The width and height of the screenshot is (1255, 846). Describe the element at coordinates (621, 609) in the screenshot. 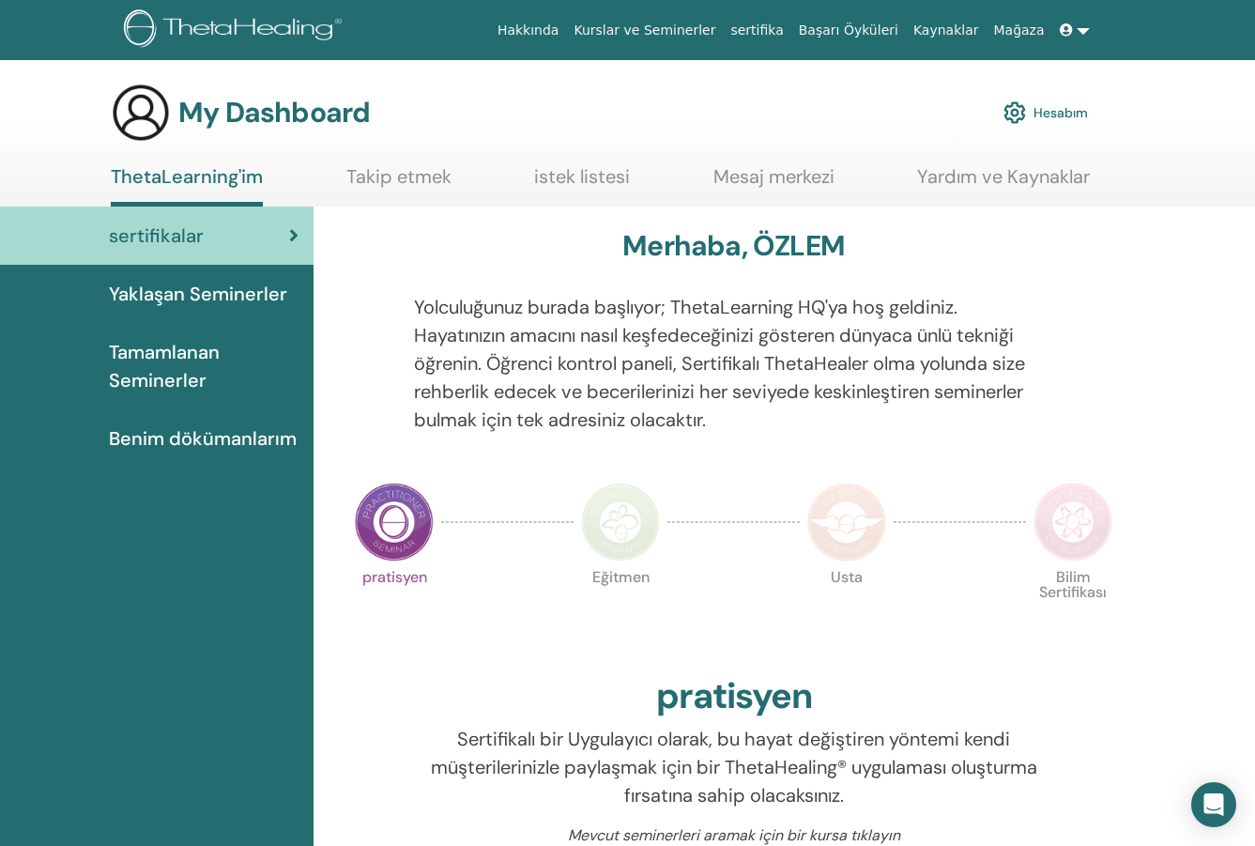

I see `p: Eğitmen` at that location.